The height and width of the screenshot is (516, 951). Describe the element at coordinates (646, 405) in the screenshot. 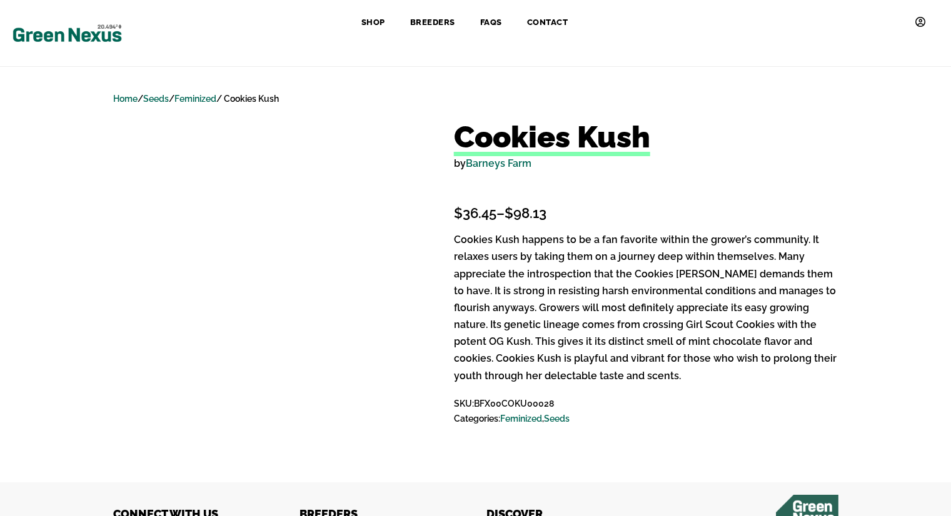

I see `span: SKU:` at that location.